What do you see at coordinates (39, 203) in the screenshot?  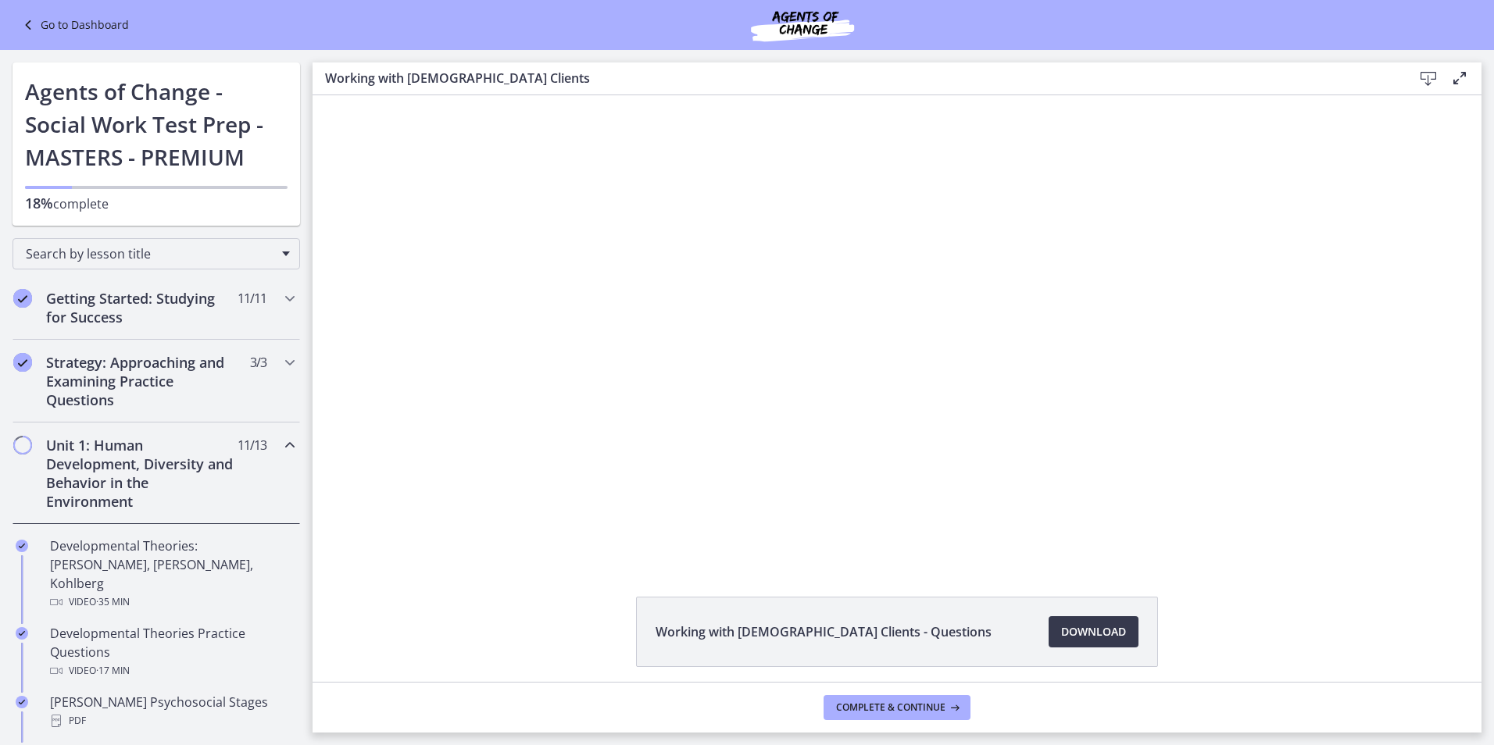 I see `span: 18%` at bounding box center [39, 203].